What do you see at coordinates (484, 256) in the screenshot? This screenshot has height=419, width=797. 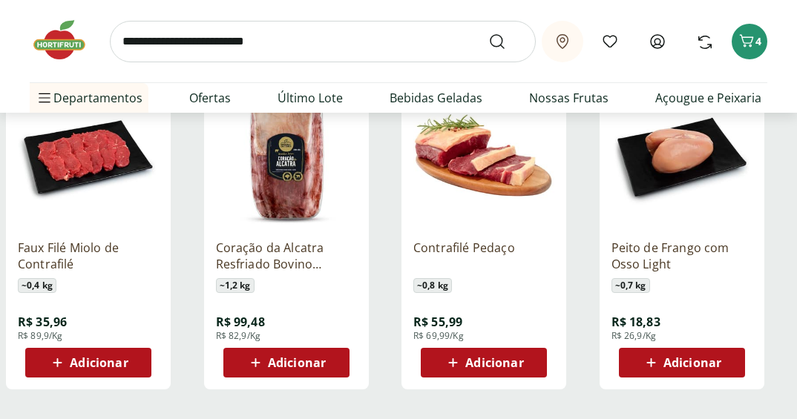 I see `p: Contrafilé Pedaço` at bounding box center [484, 256].